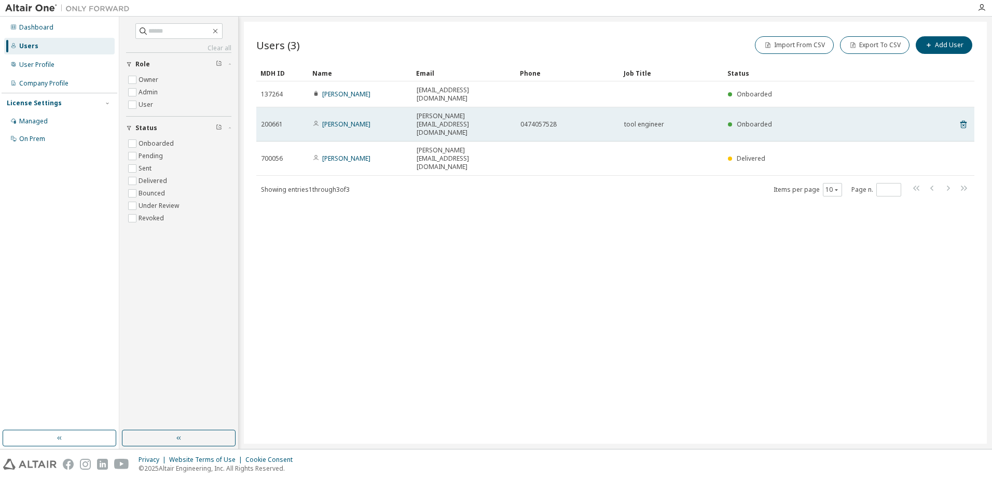  I want to click on label: Pending, so click(152, 156).